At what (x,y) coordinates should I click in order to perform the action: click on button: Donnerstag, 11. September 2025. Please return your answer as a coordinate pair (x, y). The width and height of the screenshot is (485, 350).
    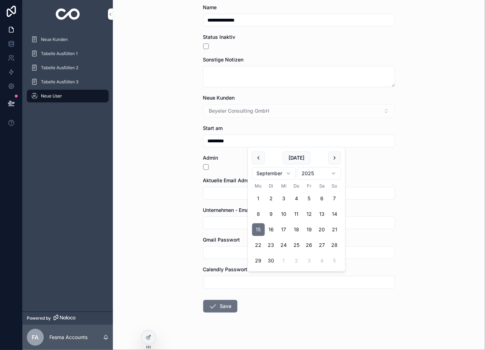
    Looking at the image, I should click on (297, 214).